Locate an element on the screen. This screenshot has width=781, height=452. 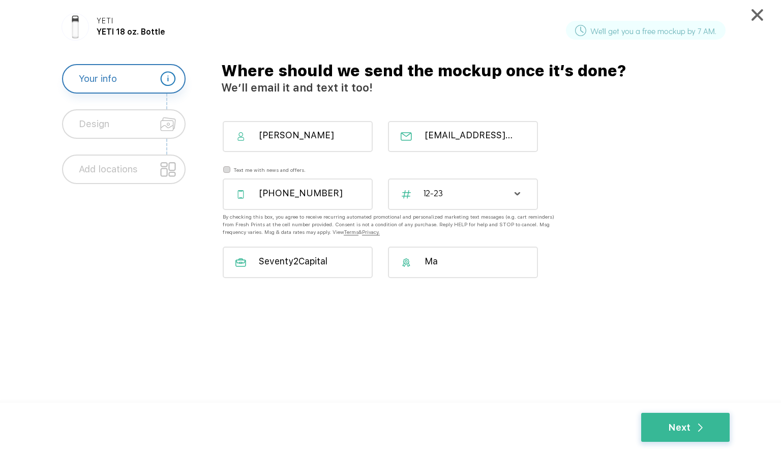
img: your_dropdown.svg is located at coordinates (518, 194).